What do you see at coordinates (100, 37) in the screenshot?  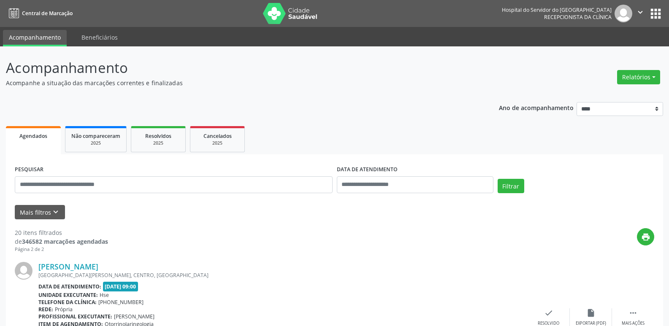 I see `a: Beneficiários` at bounding box center [100, 37].